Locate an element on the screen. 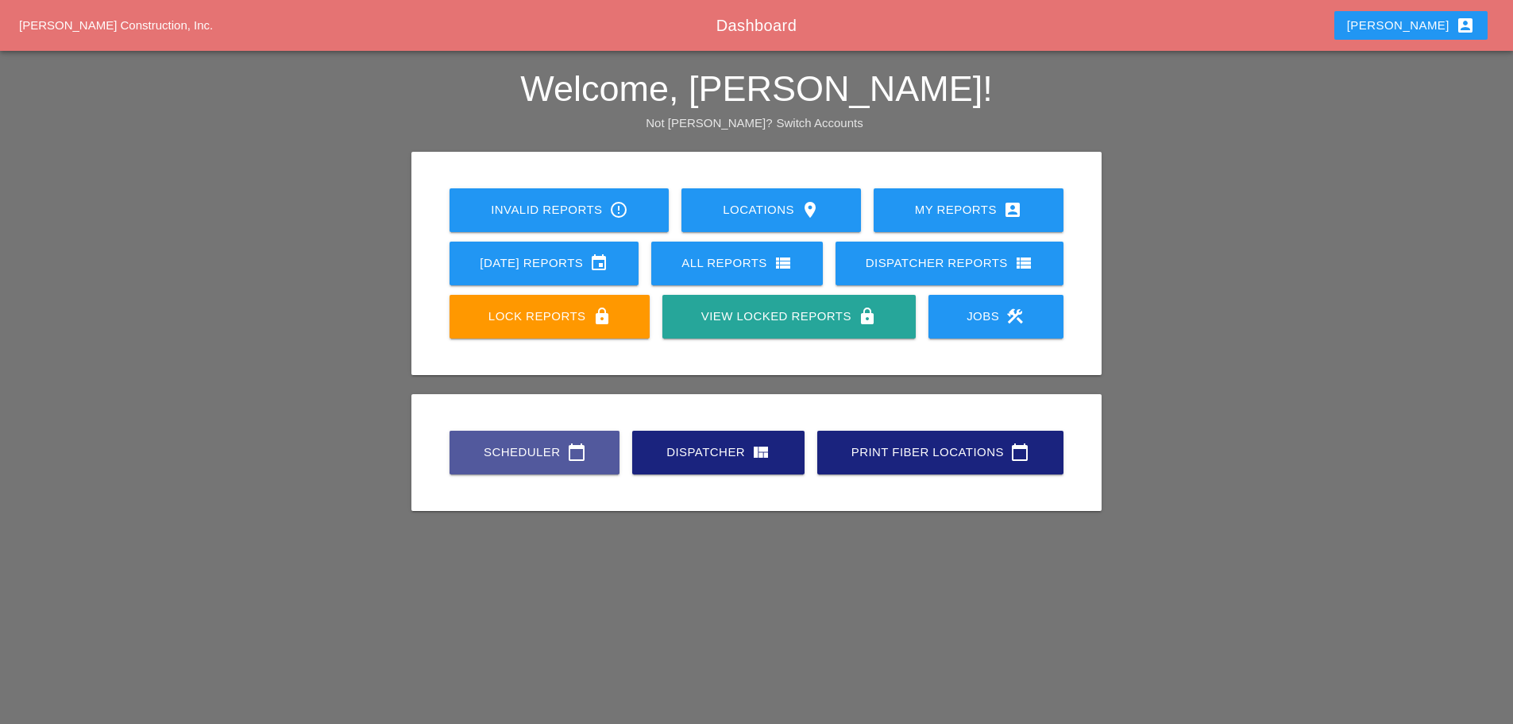 The height and width of the screenshot is (724, 1513). a: My Reports is located at coordinates (968, 210).